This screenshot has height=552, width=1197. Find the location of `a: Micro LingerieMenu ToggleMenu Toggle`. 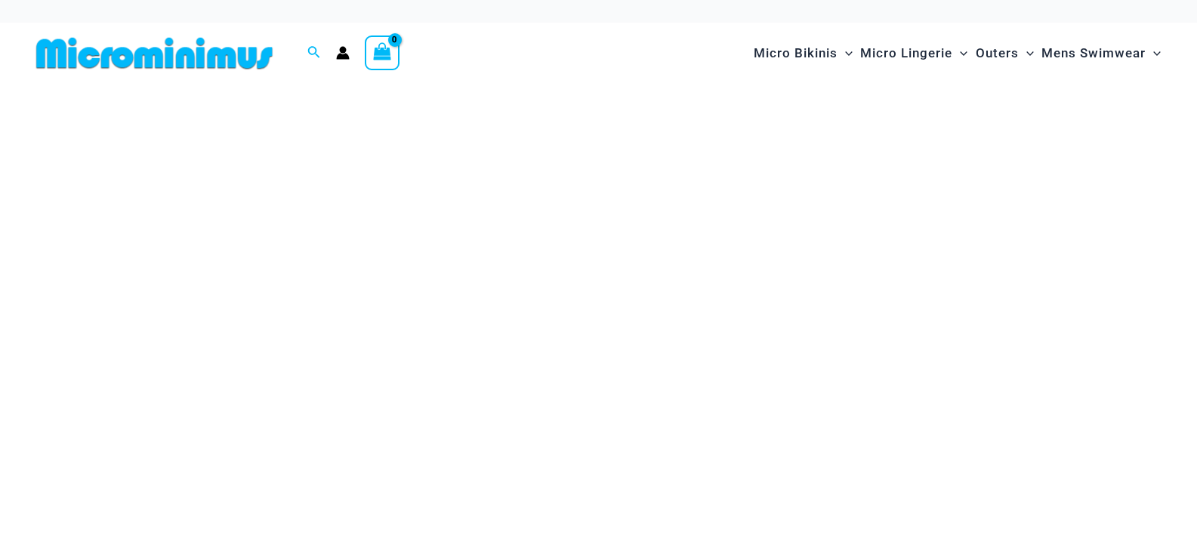

a: Micro LingerieMenu ToggleMenu Toggle is located at coordinates (914, 53).